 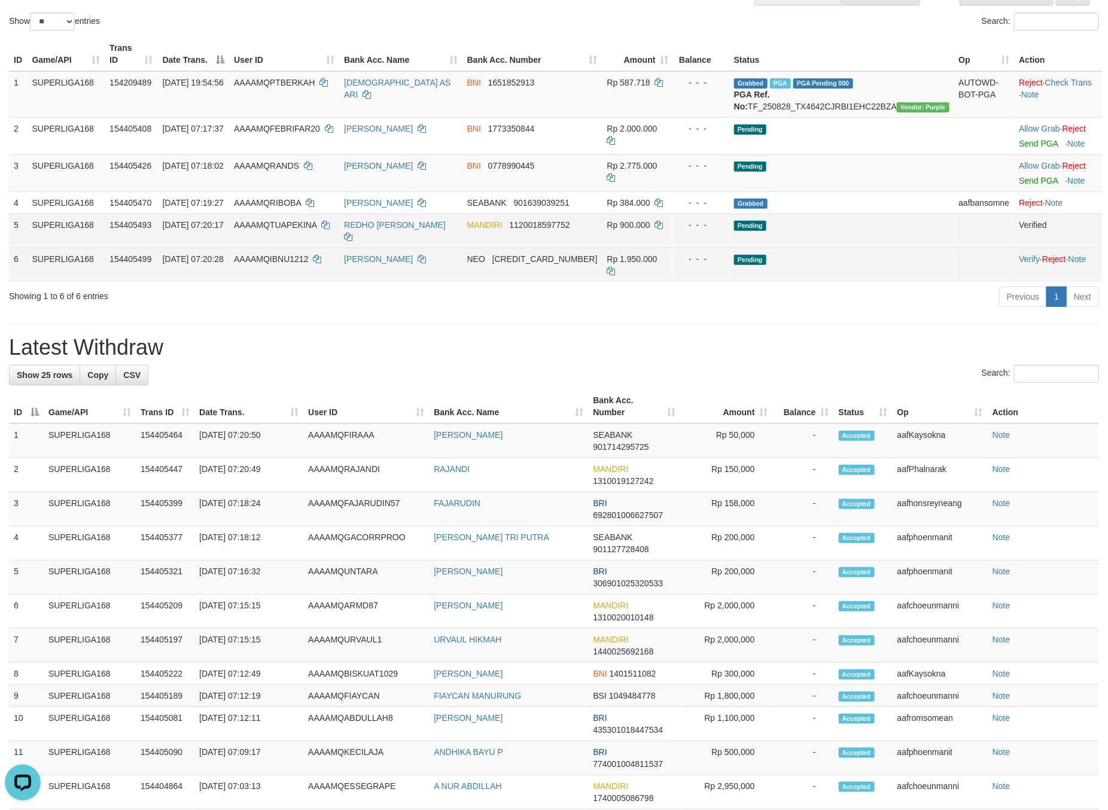 I want to click on td: 4, so click(x=26, y=543).